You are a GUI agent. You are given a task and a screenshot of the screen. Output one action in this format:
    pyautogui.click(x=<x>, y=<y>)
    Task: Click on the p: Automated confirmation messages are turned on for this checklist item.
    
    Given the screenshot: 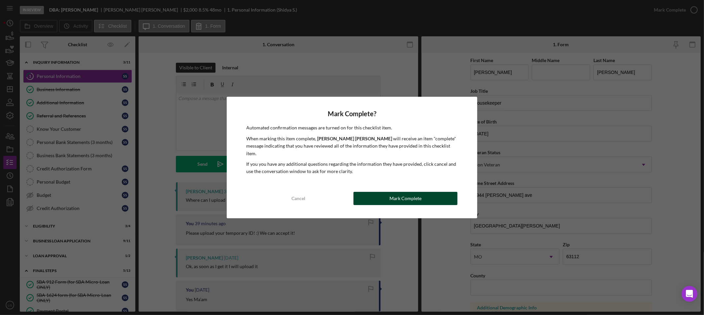 What is the action you would take?
    pyautogui.click(x=352, y=128)
    